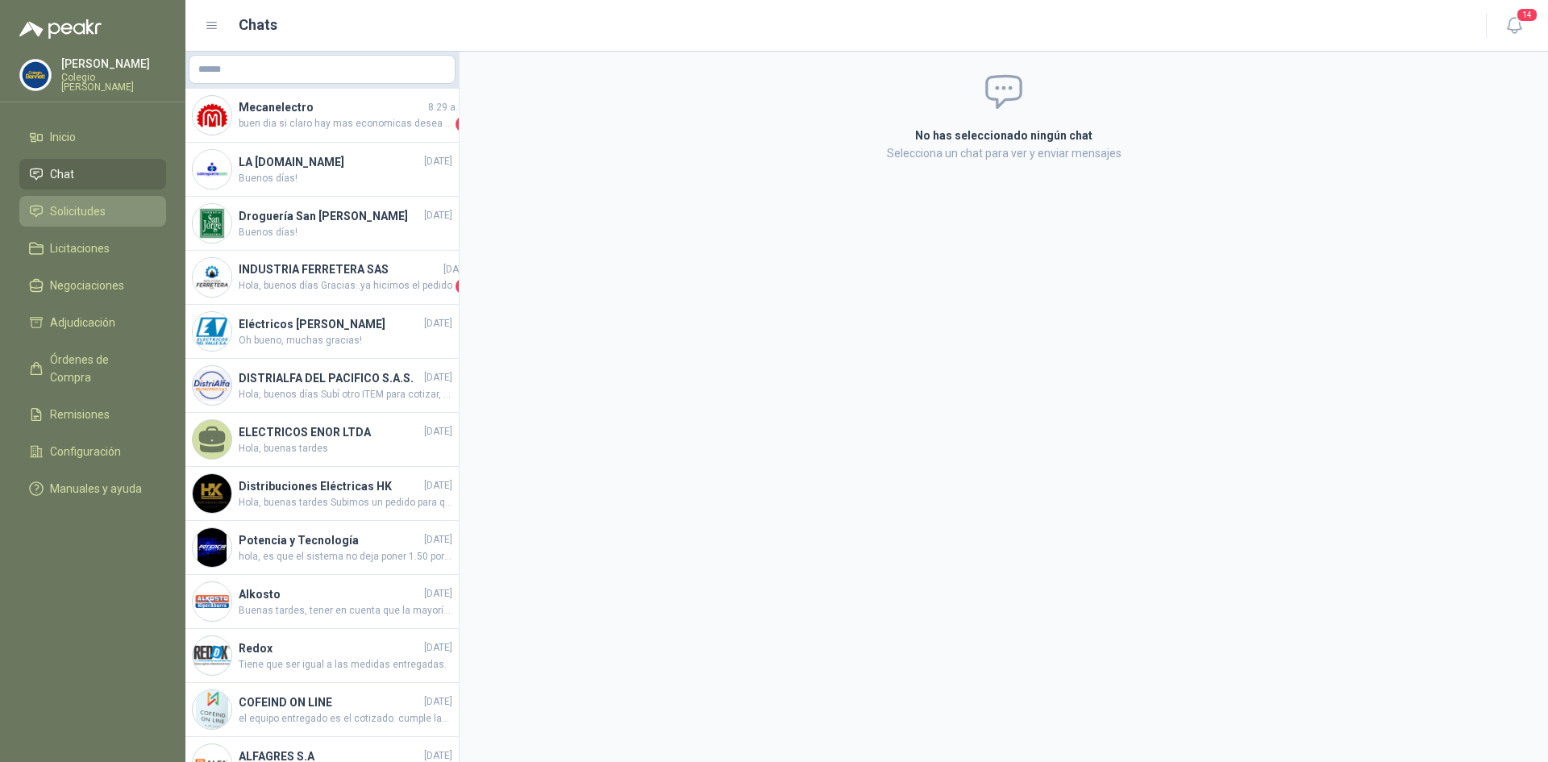  Describe the element at coordinates (345, 448) in the screenshot. I see `span: Hola, buenas tardes` at that location.